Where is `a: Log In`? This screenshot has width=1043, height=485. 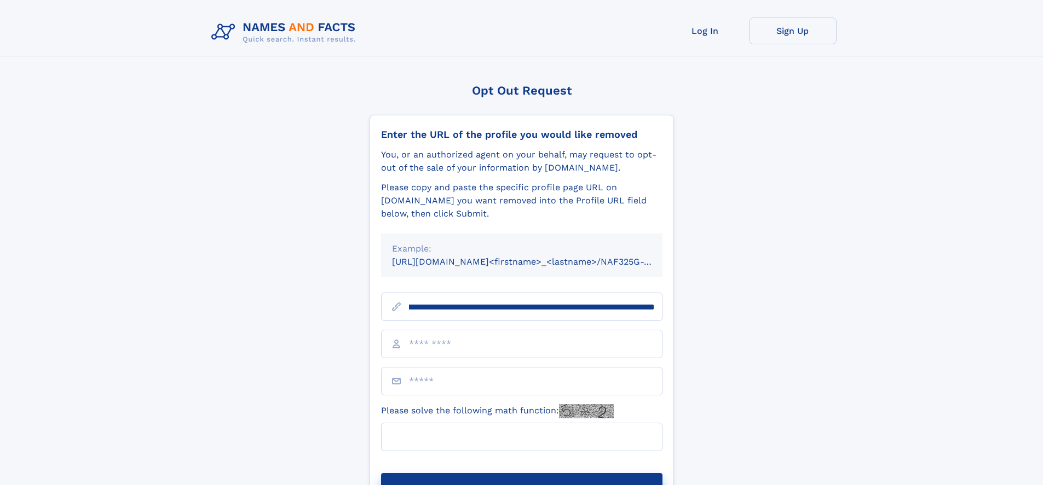
a: Log In is located at coordinates (705, 31).